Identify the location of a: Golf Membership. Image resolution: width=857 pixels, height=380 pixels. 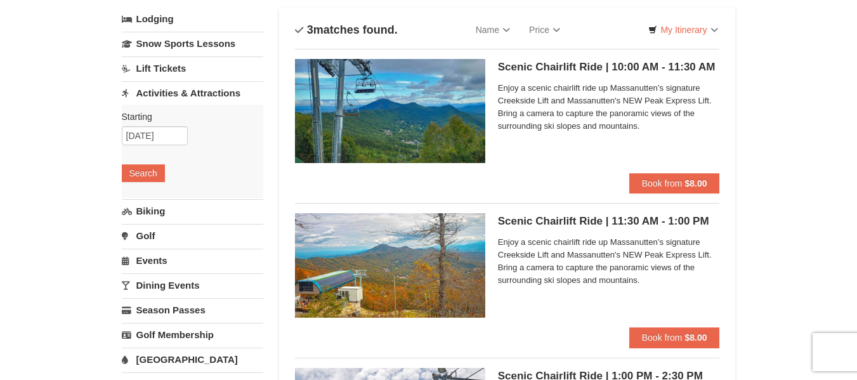
(192, 334).